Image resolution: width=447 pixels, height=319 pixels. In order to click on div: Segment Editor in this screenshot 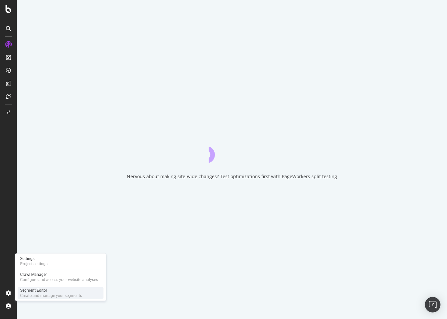, I will do `click(51, 291)`.